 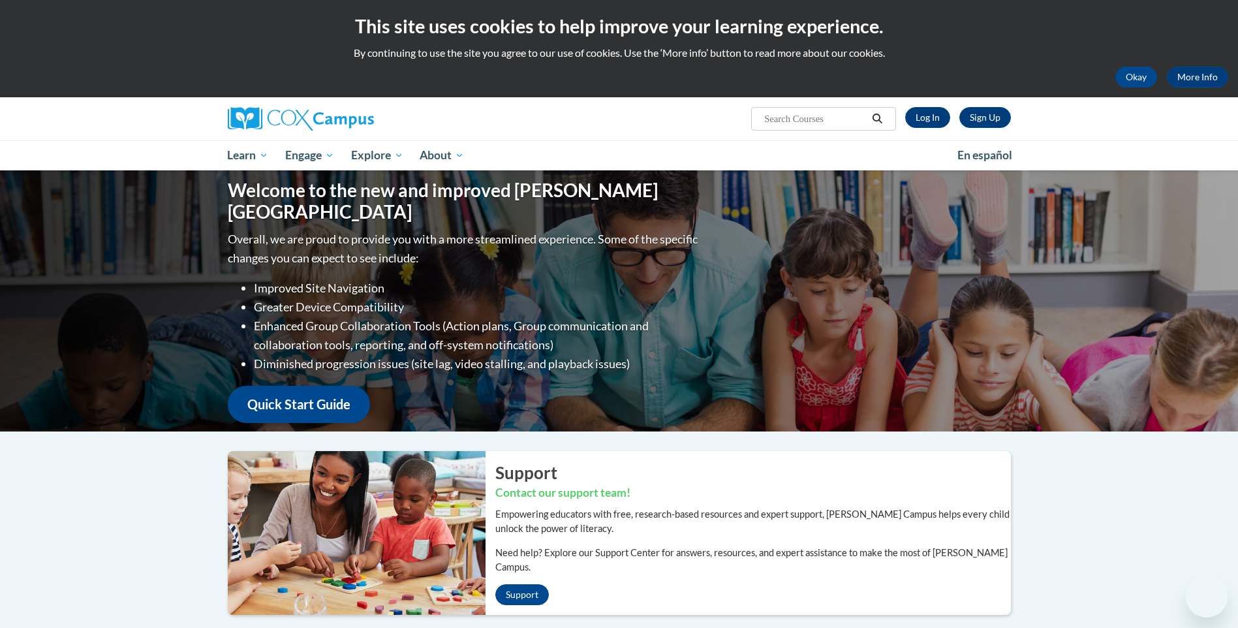 I want to click on span: Engage, so click(x=309, y=155).